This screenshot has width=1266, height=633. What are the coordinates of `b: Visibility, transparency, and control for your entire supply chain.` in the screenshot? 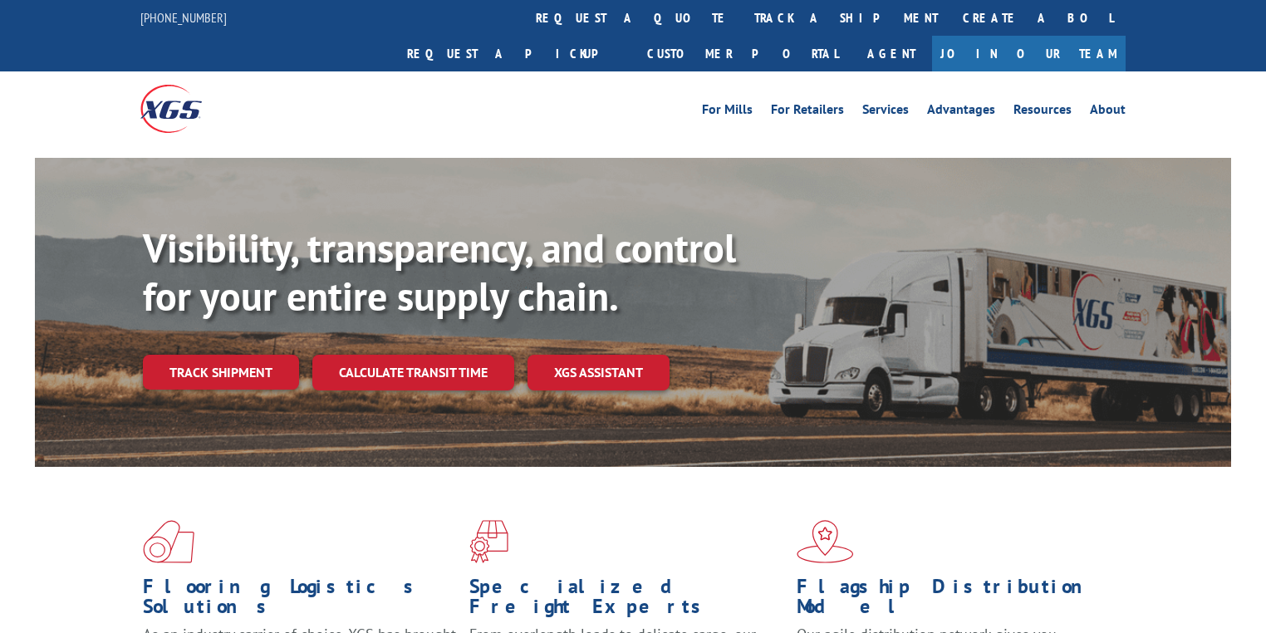 It's located at (440, 272).